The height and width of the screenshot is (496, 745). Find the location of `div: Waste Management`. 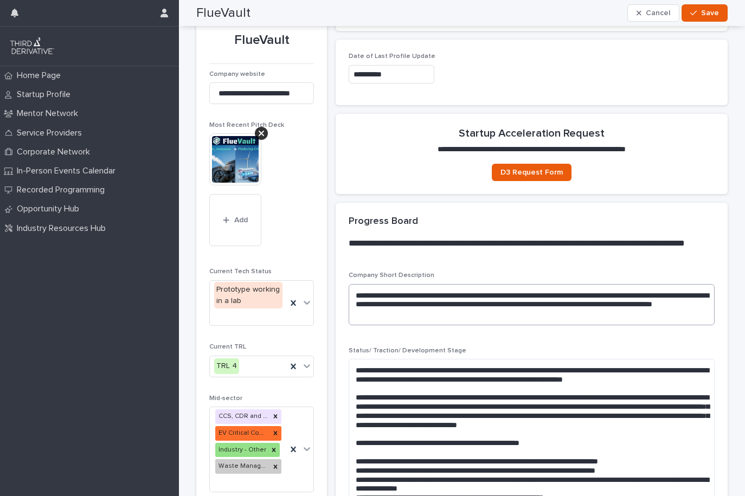

div: Waste Management is located at coordinates (242, 466).